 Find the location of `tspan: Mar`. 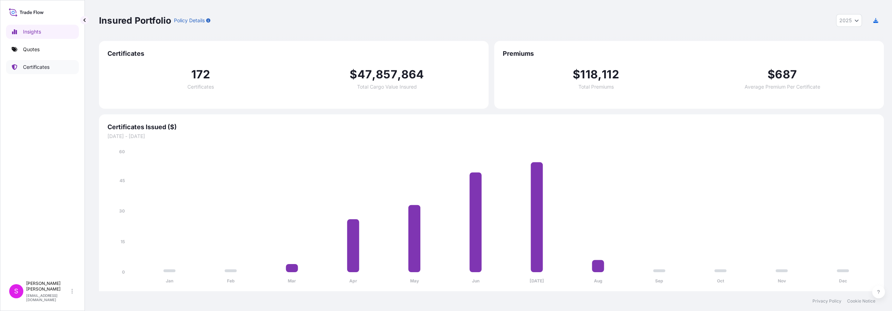

tspan: Mar is located at coordinates (292, 281).